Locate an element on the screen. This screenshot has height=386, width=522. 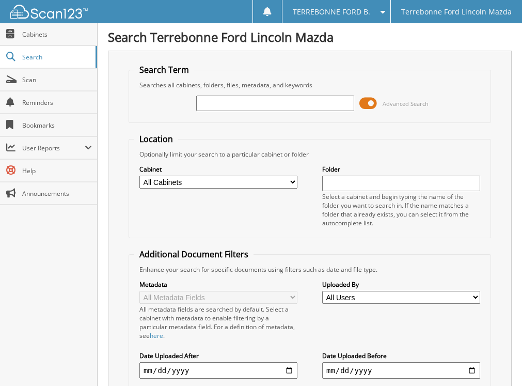
label: Date Uploaded Before is located at coordinates (401, 355).